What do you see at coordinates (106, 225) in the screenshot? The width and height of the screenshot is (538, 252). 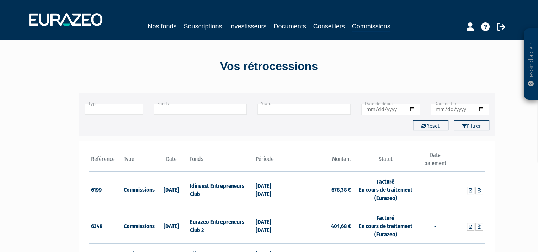 I see `td: 6348` at bounding box center [106, 225].